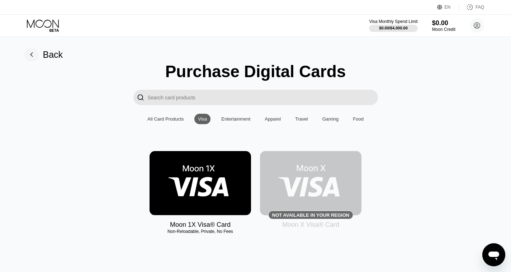  Describe the element at coordinates (256, 71) in the screenshot. I see `div: Purchase Digital Cards` at that location.